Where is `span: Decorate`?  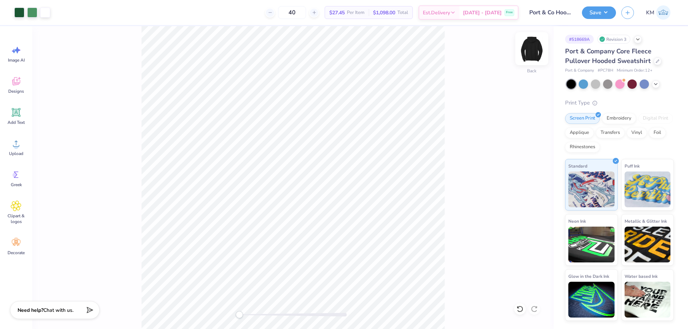 span: Decorate is located at coordinates (16, 253).